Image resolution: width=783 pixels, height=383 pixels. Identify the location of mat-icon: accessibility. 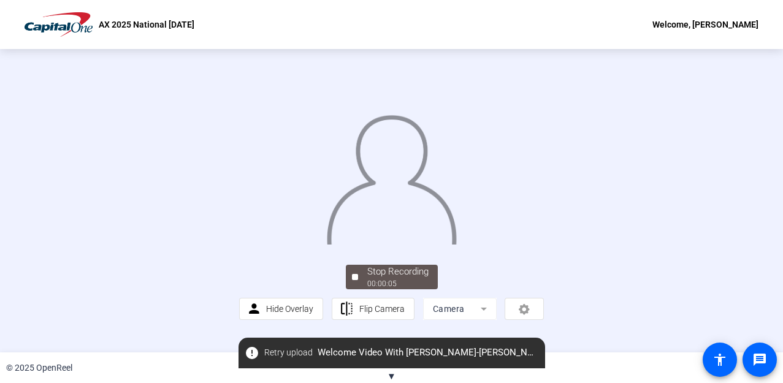
(720, 360).